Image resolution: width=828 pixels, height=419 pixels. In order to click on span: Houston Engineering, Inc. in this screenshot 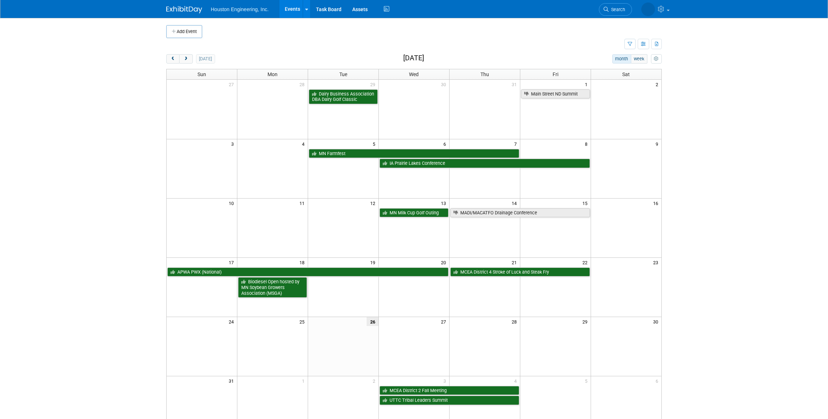, I will do `click(239, 9)`.